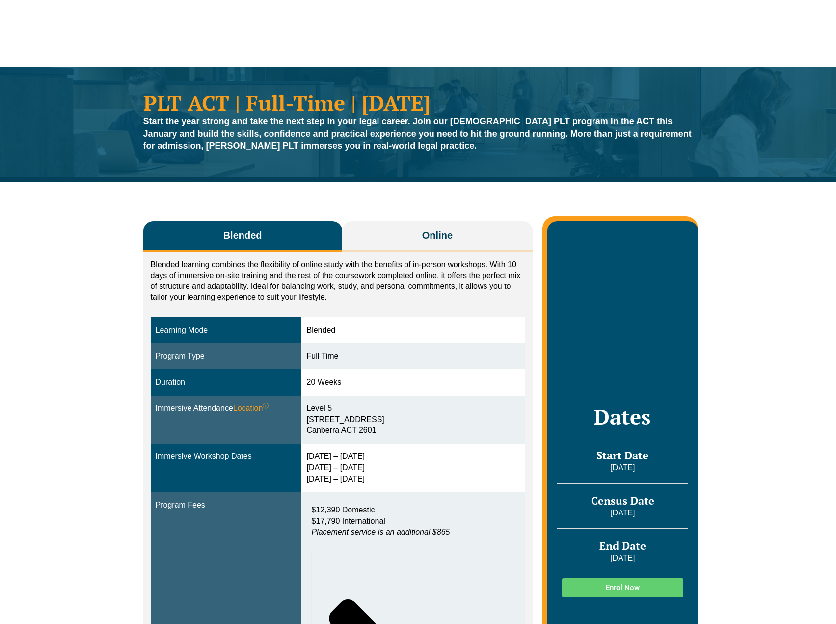  Describe the element at coordinates (348, 520) in the screenshot. I see `span: $17,790 International` at that location.